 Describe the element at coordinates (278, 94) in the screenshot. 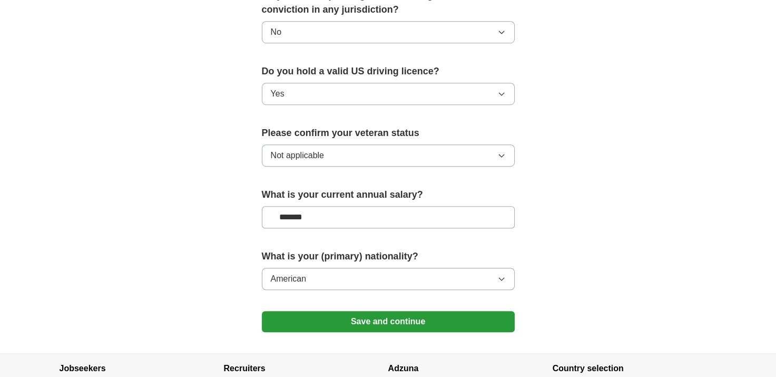

I see `span: Yes` at that location.